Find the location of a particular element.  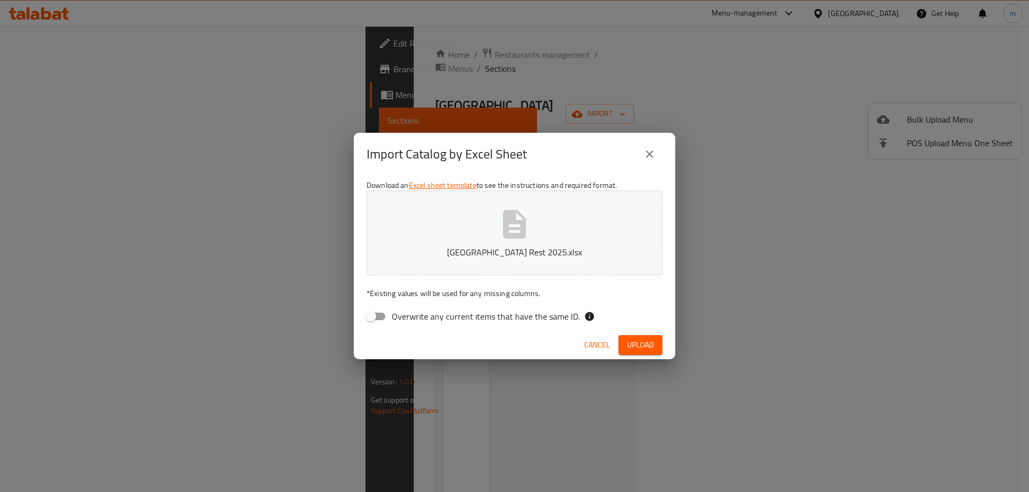

span: Cancel is located at coordinates (597, 345).